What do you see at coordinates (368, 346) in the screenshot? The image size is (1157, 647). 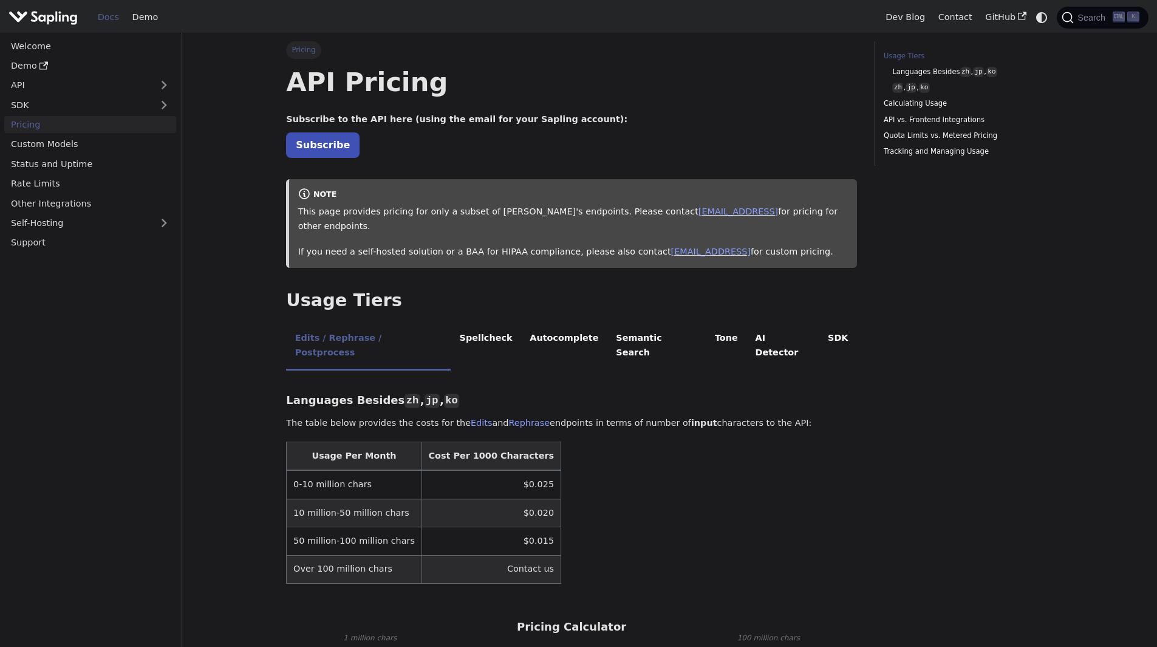 I see `li: Edits / Rephrase / Postprocess` at bounding box center [368, 346].